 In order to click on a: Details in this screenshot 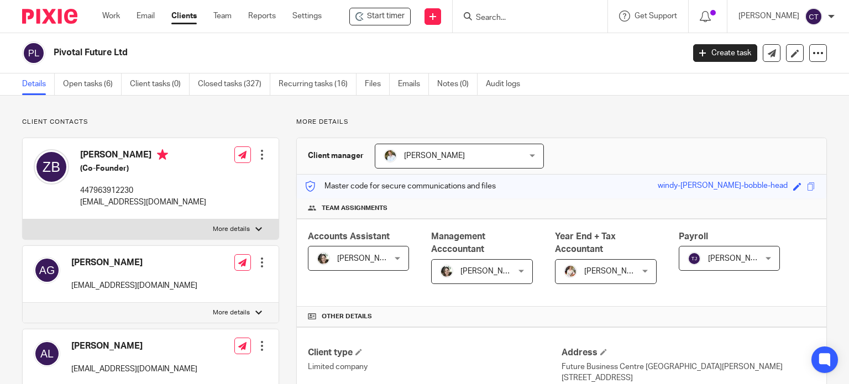, I will do `click(38, 84)`.